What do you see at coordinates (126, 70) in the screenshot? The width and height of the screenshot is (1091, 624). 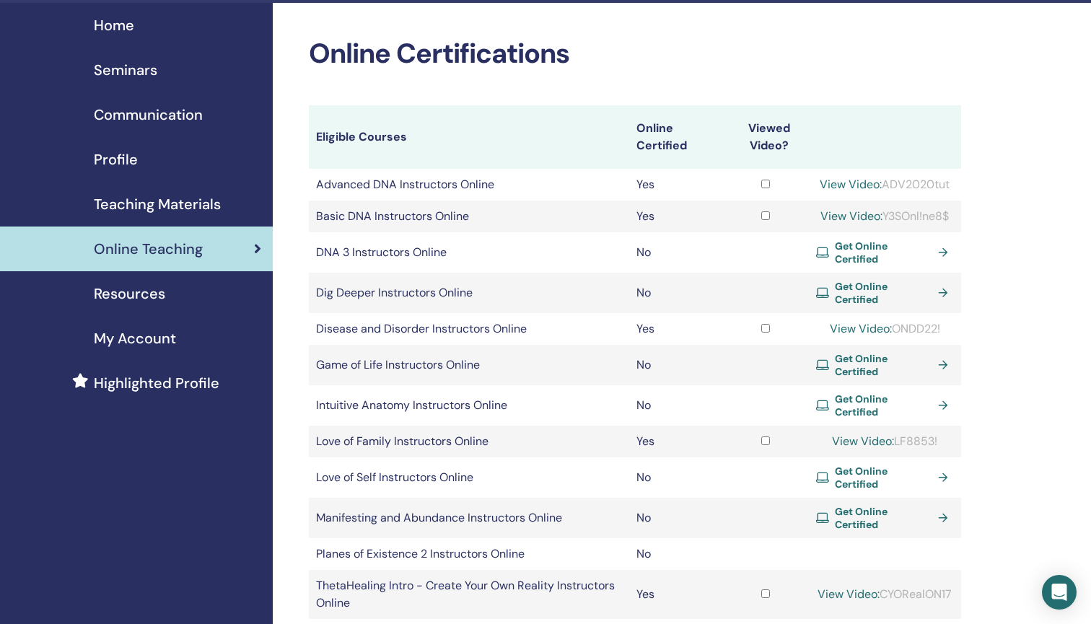 I see `span: Seminars` at bounding box center [126, 70].